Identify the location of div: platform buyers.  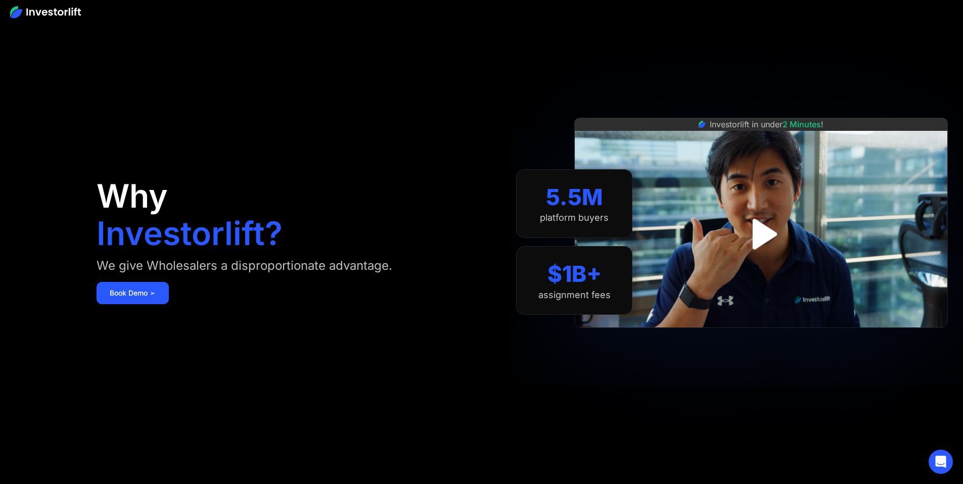
(574, 218).